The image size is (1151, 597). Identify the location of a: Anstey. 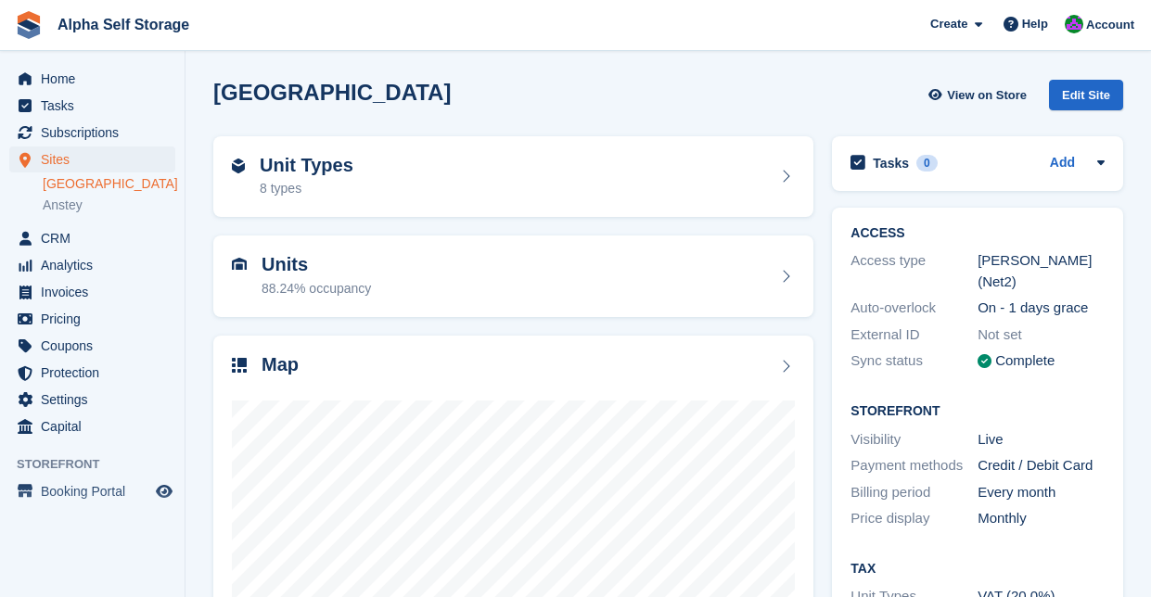
(109, 205).